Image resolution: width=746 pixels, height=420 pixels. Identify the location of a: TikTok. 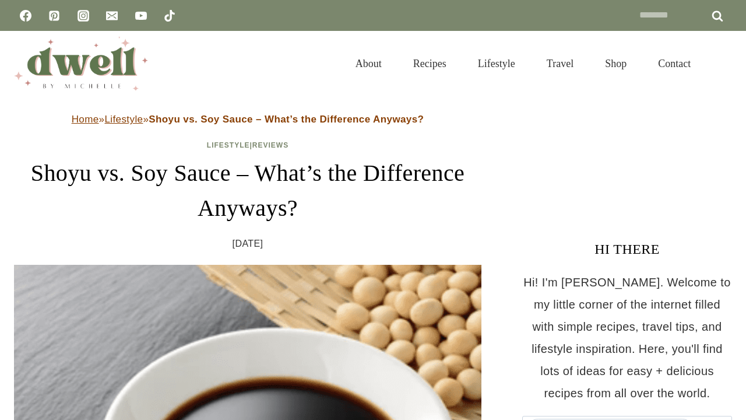
(170, 16).